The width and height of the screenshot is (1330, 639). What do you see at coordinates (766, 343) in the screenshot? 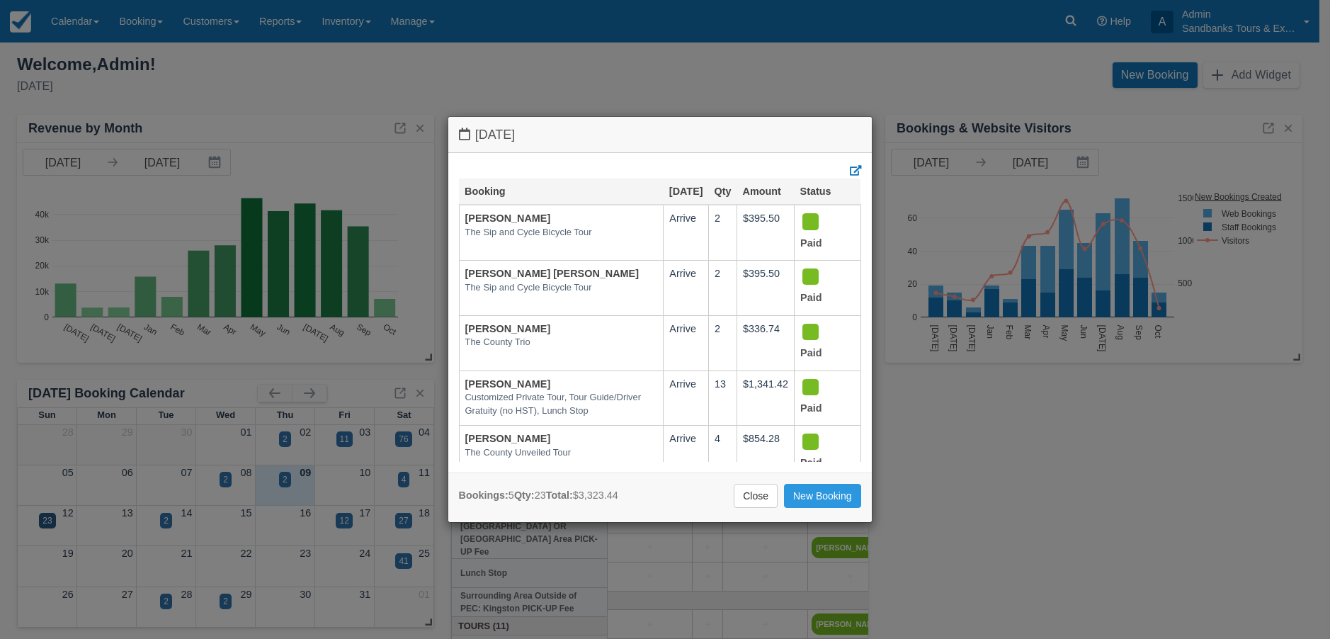
I see `td: $336.74` at bounding box center [766, 343].